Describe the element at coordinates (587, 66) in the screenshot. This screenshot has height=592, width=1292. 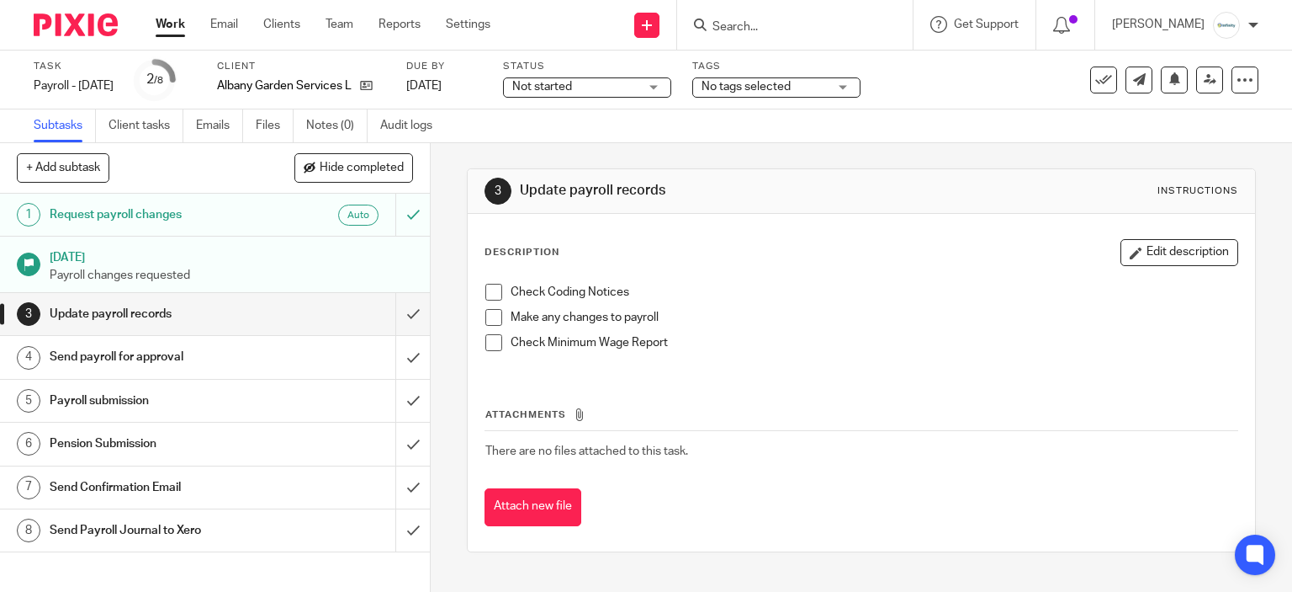
I see `label: Status` at that location.